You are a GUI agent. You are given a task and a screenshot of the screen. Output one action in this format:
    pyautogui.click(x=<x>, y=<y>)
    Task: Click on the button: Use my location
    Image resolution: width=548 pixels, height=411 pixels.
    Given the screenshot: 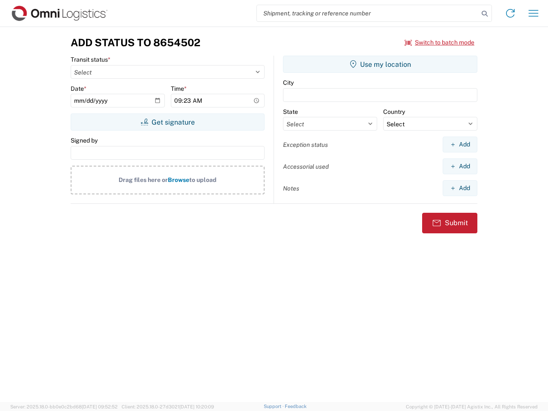 What is the action you would take?
    pyautogui.click(x=380, y=64)
    